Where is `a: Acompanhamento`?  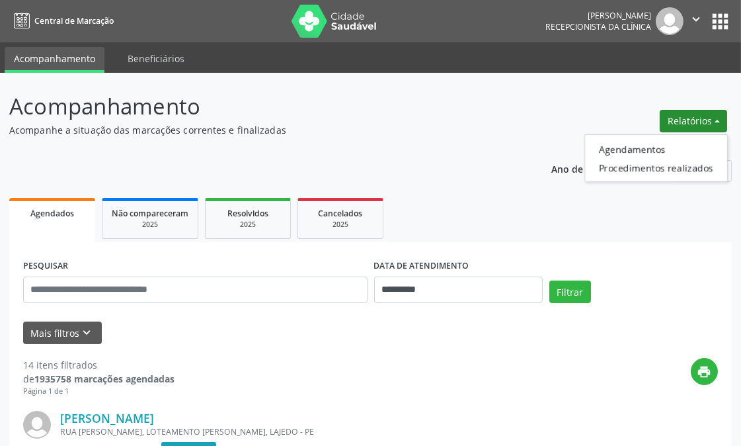 a: Acompanhamento is located at coordinates (54, 60).